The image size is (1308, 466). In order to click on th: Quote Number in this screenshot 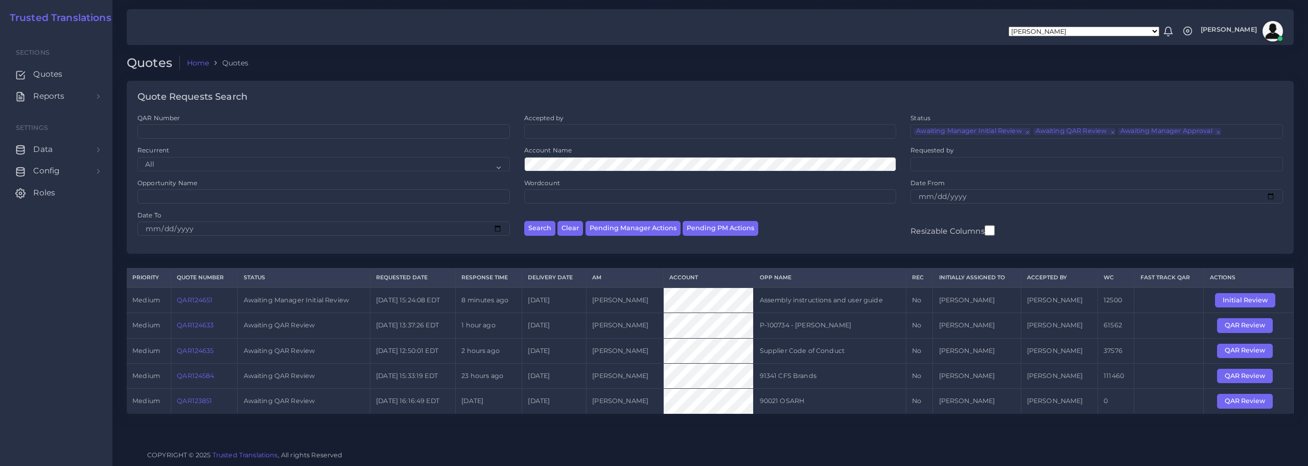, I will do `click(204, 278)`.